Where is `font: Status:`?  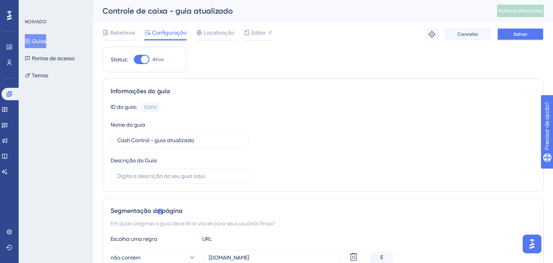
font: Status: is located at coordinates (119, 59).